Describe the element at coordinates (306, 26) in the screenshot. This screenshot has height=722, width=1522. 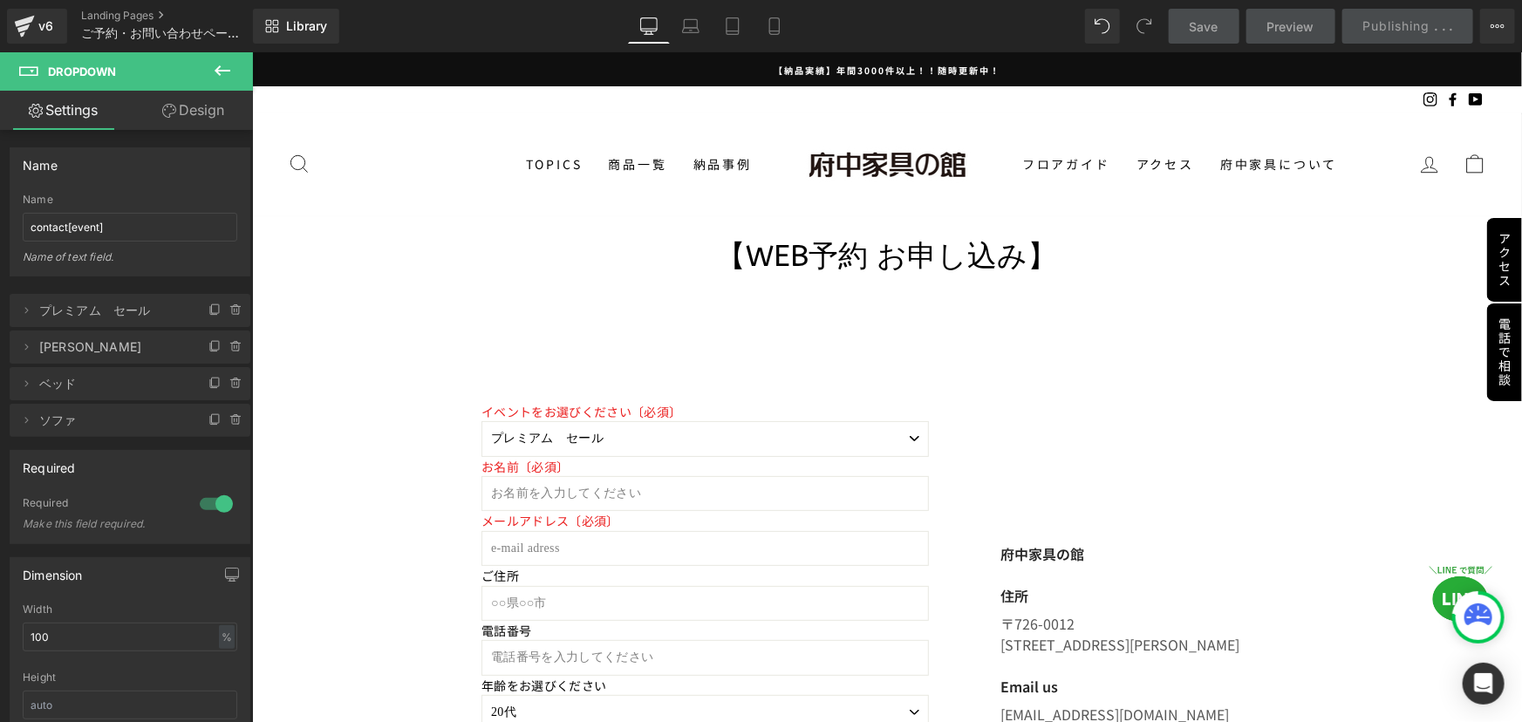
I see `span: Library` at that location.